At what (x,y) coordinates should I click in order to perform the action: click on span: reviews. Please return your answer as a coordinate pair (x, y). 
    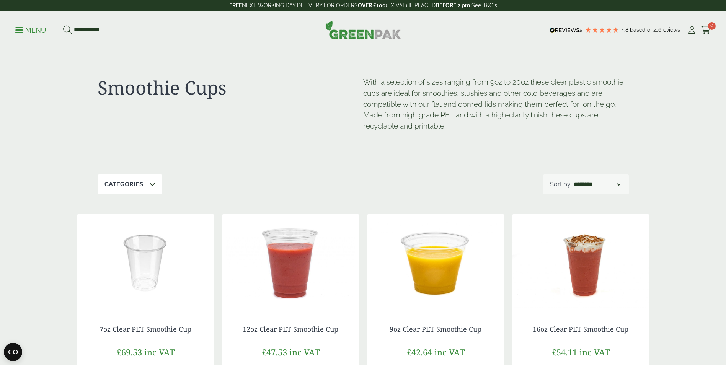
    Looking at the image, I should click on (671, 30).